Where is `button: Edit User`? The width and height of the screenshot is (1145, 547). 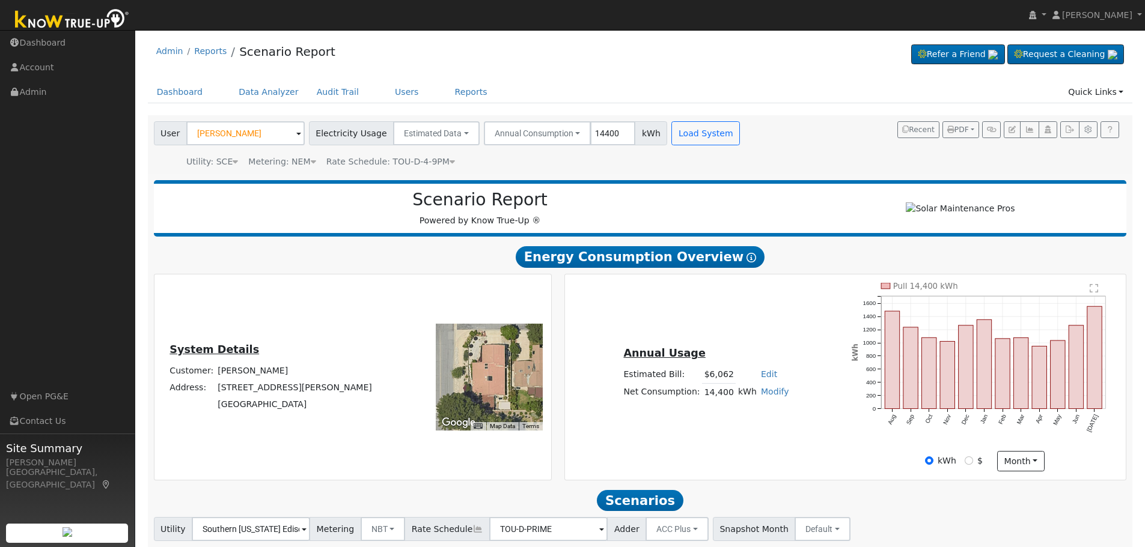
button: Edit User is located at coordinates (1012, 130).